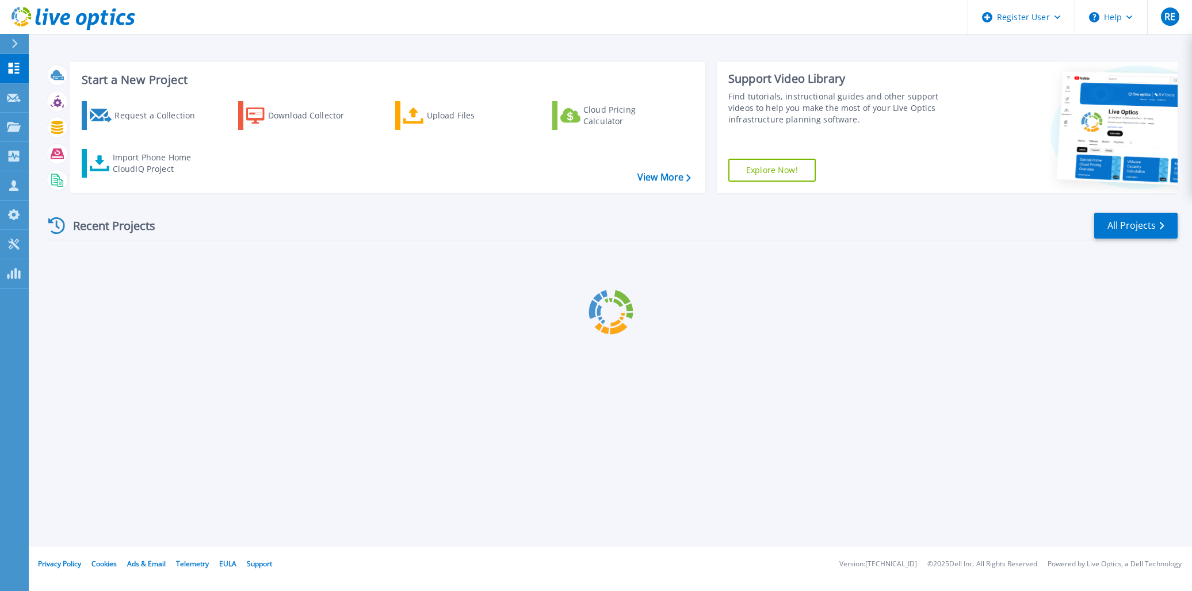 The width and height of the screenshot is (1192, 591). What do you see at coordinates (146, 564) in the screenshot?
I see `a: Ads & Email` at bounding box center [146, 564].